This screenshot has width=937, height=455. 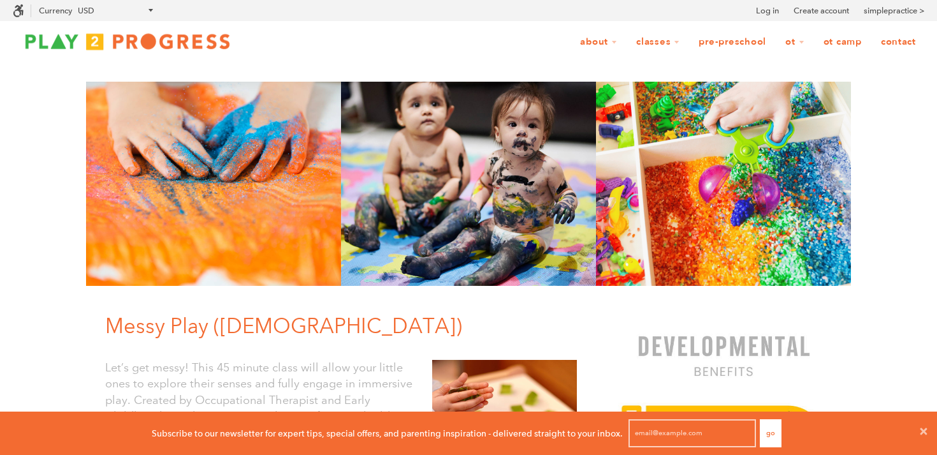 I want to click on a: Log in, so click(x=768, y=11).